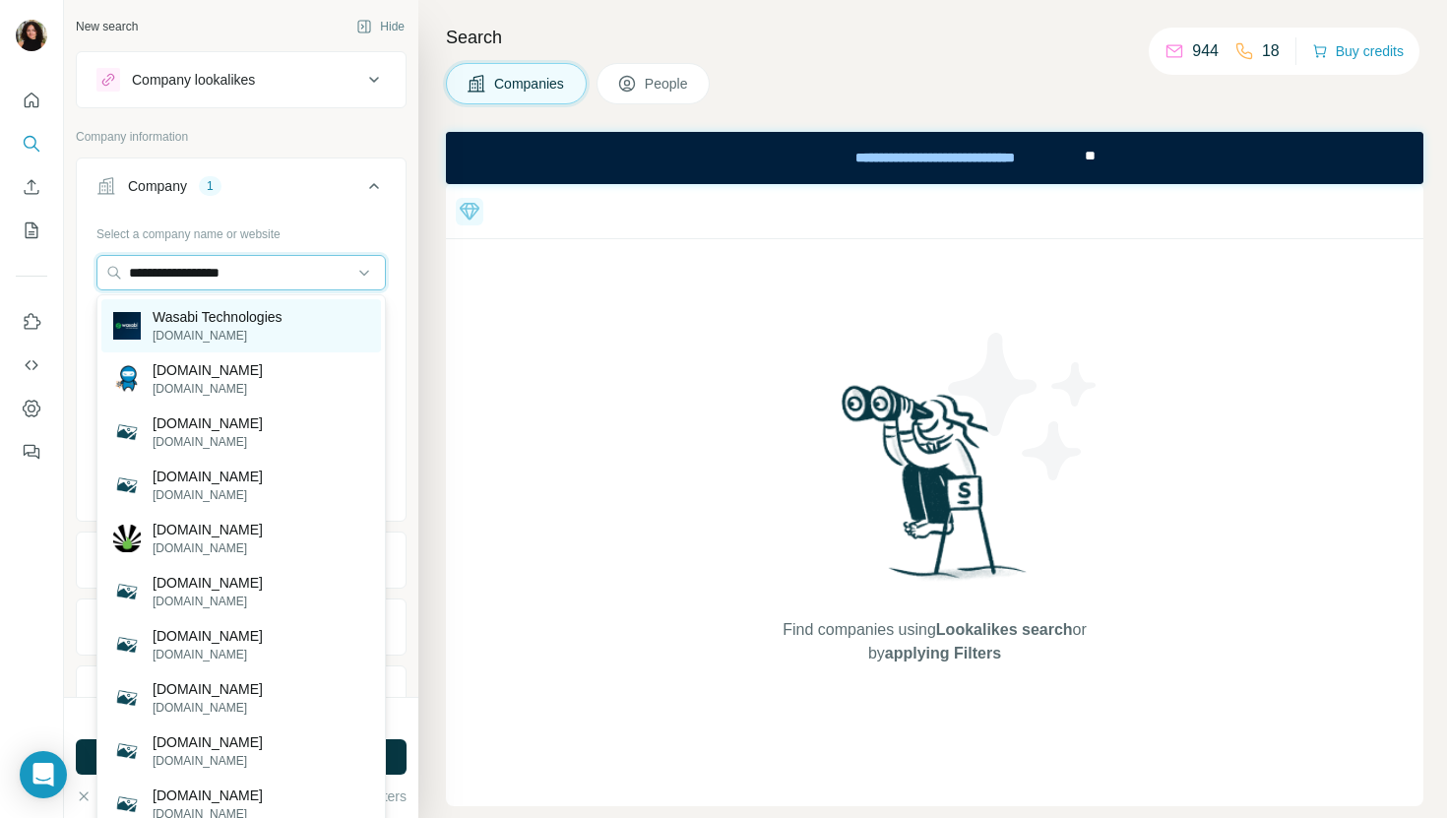 The height and width of the screenshot is (818, 1447). What do you see at coordinates (241, 627) in the screenshot?
I see `button: HQ location1` at bounding box center [241, 627].